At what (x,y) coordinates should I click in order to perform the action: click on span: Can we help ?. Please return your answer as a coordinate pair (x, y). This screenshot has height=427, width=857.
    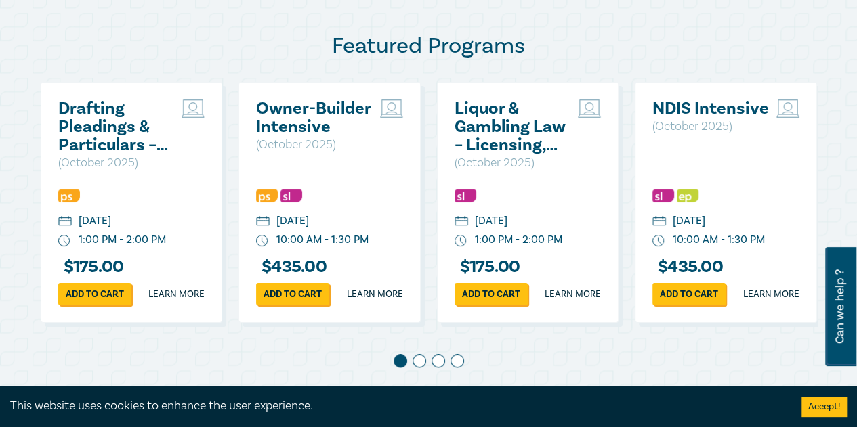
    Looking at the image, I should click on (839, 307).